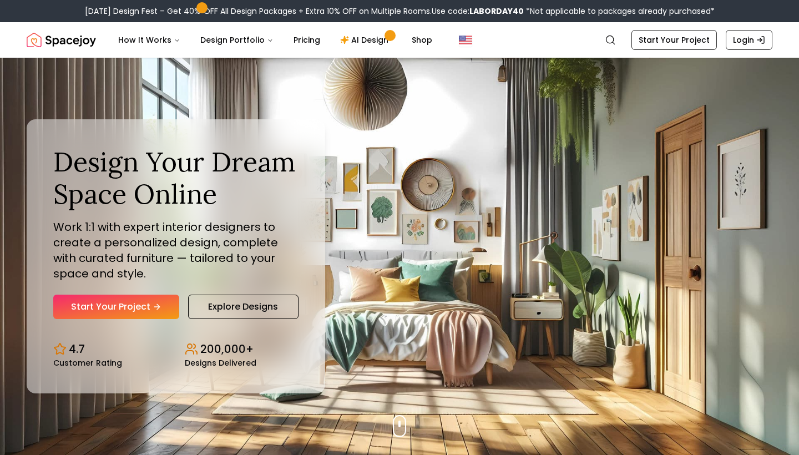 This screenshot has height=455, width=799. What do you see at coordinates (176, 178) in the screenshot?
I see `h1: Design Your Dream Space Online` at bounding box center [176, 178].